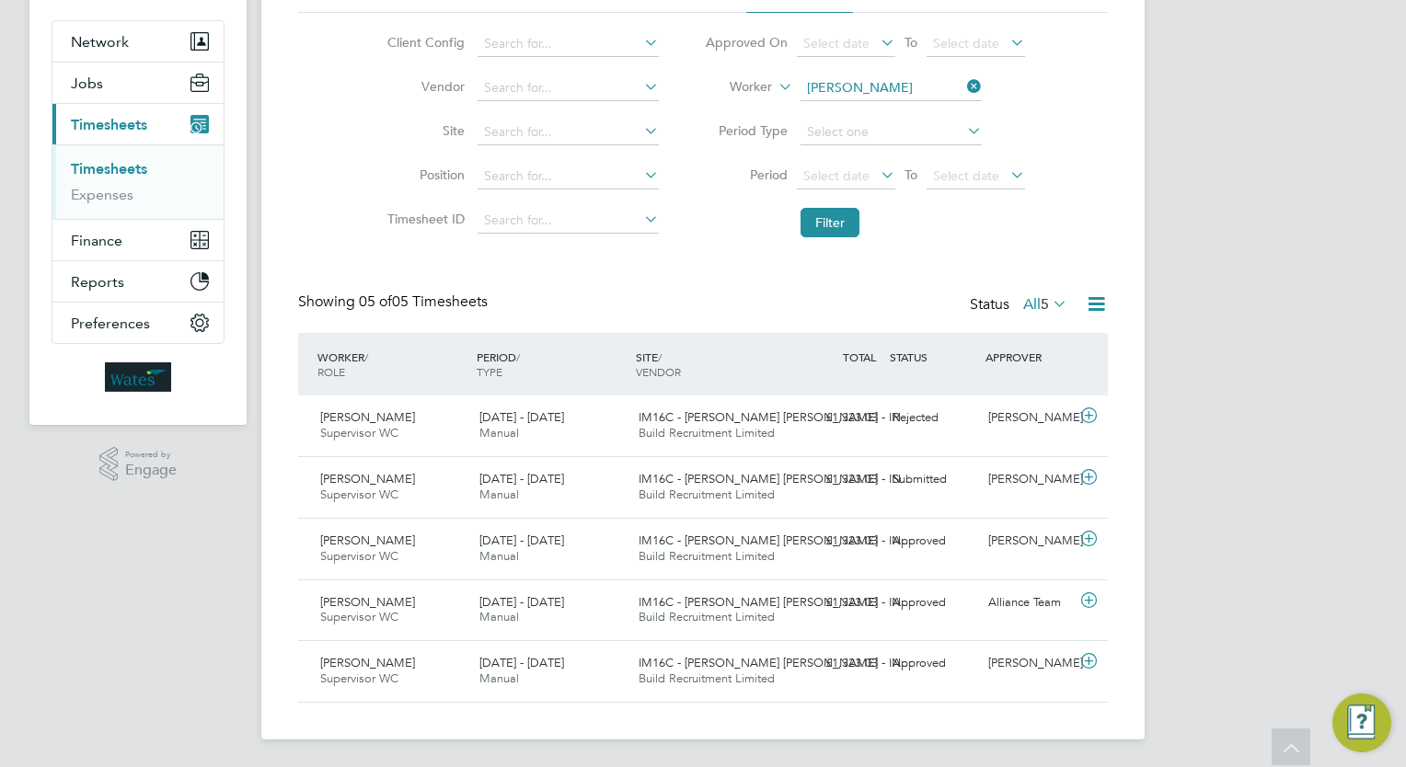 This screenshot has width=1406, height=767. What do you see at coordinates (99, 41) in the screenshot?
I see `span: Network` at bounding box center [99, 41].